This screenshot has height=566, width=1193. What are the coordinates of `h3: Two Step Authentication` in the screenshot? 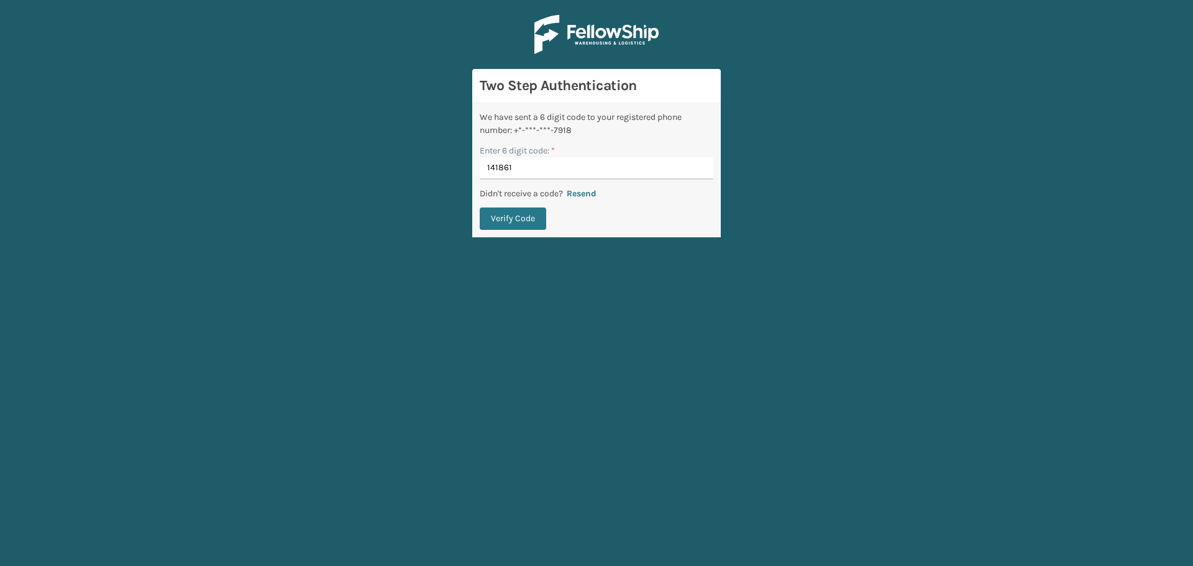 It's located at (597, 86).